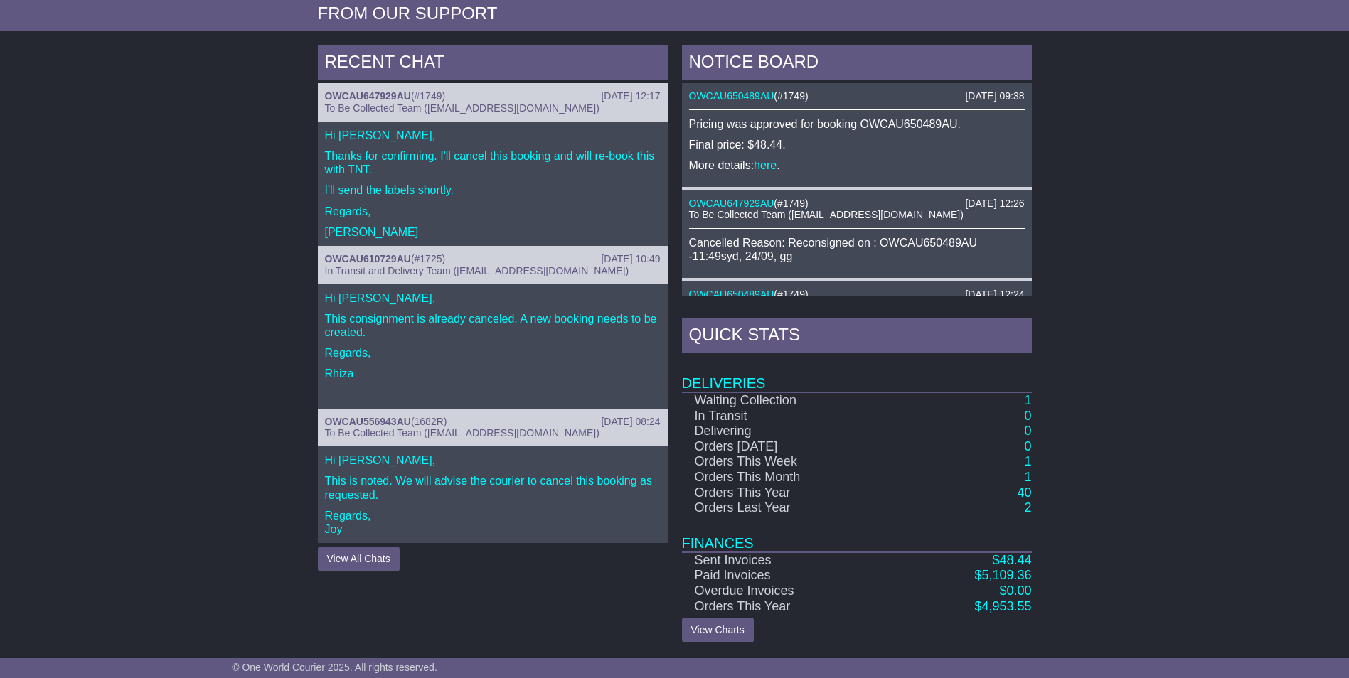 The width and height of the screenshot is (1349, 678). I want to click on a: $48.44, so click(1011, 560).